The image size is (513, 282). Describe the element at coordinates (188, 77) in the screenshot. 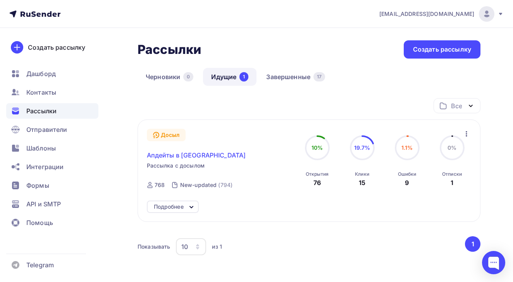

I see `div: 0` at that location.